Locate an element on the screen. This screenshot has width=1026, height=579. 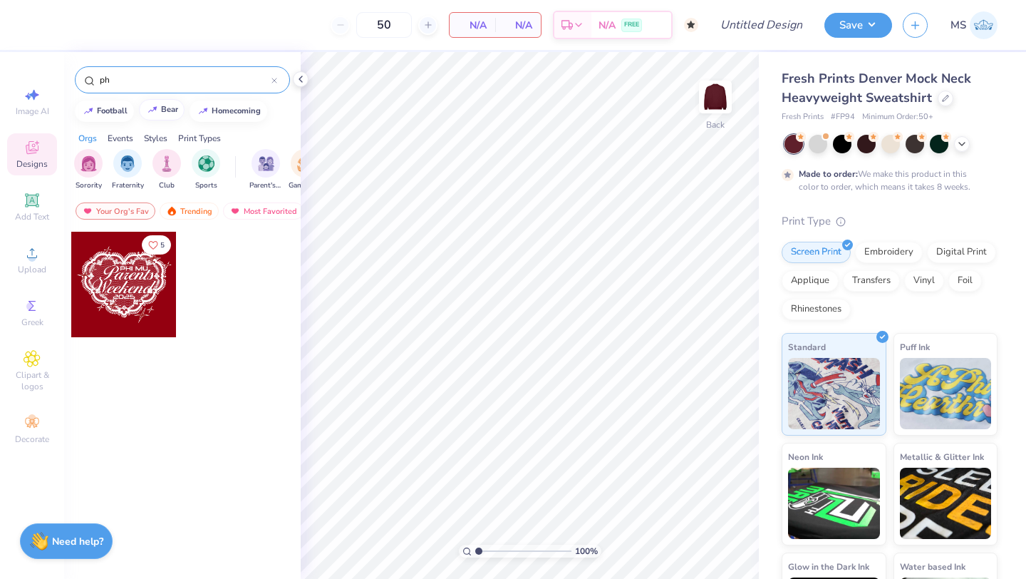
div: Your Org's Fav is located at coordinates (115, 211).